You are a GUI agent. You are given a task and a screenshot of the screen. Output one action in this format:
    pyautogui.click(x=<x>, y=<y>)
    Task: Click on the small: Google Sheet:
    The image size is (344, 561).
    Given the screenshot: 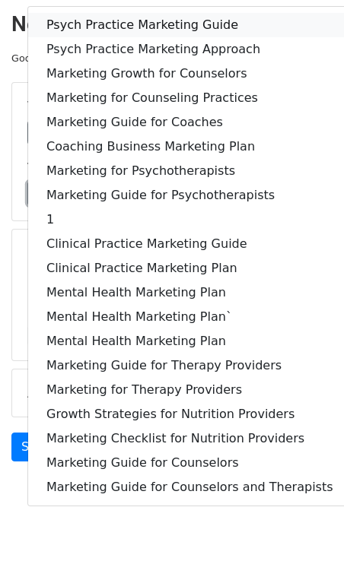 What is the action you would take?
    pyautogui.click(x=105, y=58)
    